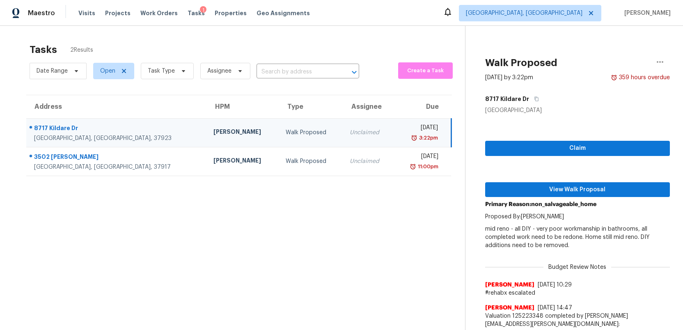  Describe the element at coordinates (108, 71) in the screenshot. I see `span: Open` at that location.